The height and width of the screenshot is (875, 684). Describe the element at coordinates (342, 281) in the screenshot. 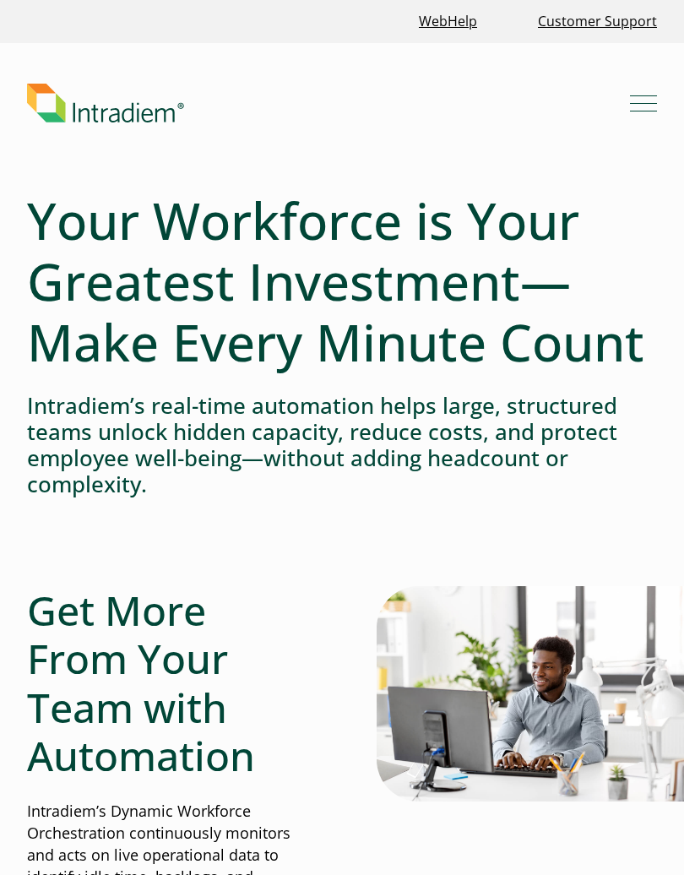

I see `h1: Your Workforce is Your Greatest Investment—Make Every Minute Count` at that location.